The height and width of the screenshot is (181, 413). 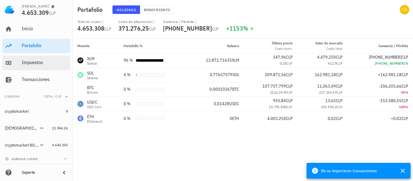 What do you see at coordinates (277, 119) in the screenshot?
I see `span: 4.003.250` at bounding box center [277, 119].